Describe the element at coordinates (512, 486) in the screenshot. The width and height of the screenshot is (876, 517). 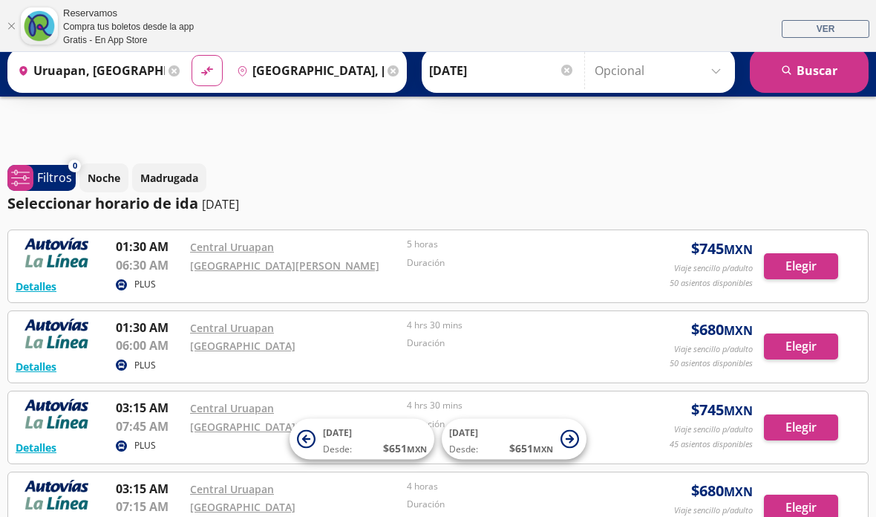
I see `p: 4 horas` at that location.